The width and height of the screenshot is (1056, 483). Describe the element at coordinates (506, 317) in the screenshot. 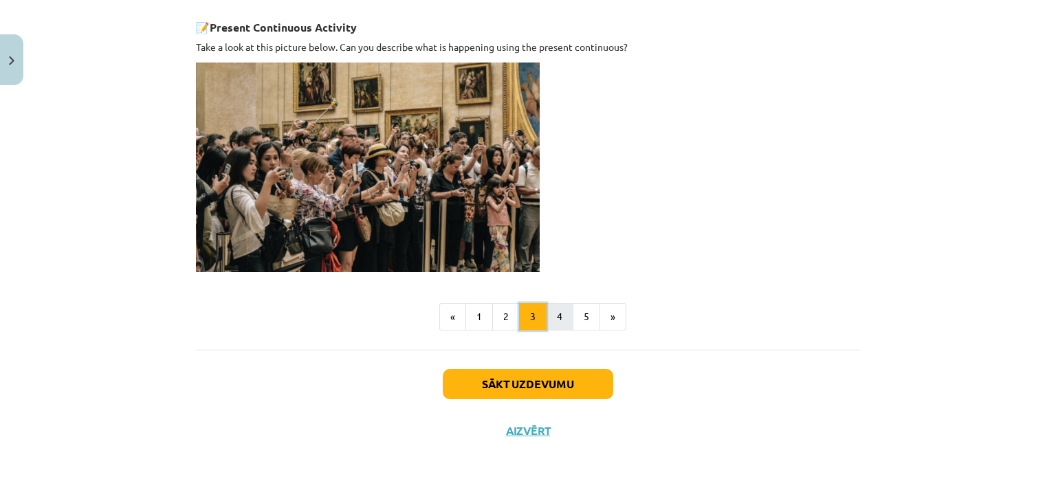

I see `button: 2` at that location.